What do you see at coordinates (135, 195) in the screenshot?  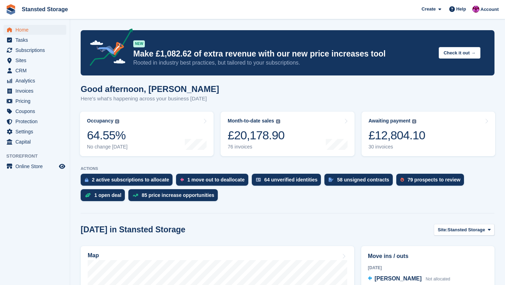 I see `img: price_increase_opportunities-93ffe204e8149a01c8c9dc8f82e8f89637d9d84a8eef4429ea346261dce0b2c0.svg` at bounding box center [135, 195].